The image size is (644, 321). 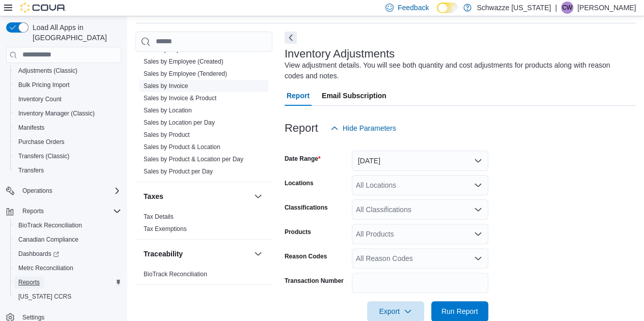 What do you see at coordinates (57, 114) in the screenshot?
I see `a: Inventory Manager (Classic)` at bounding box center [57, 114].